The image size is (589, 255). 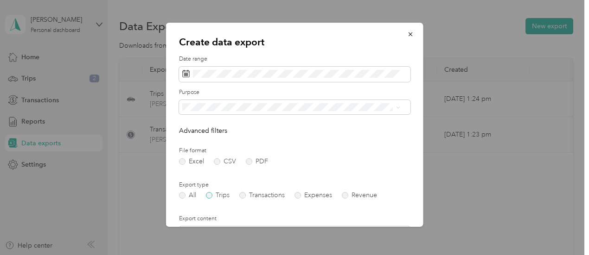 I want to click on p: Advanced filters, so click(x=294, y=131).